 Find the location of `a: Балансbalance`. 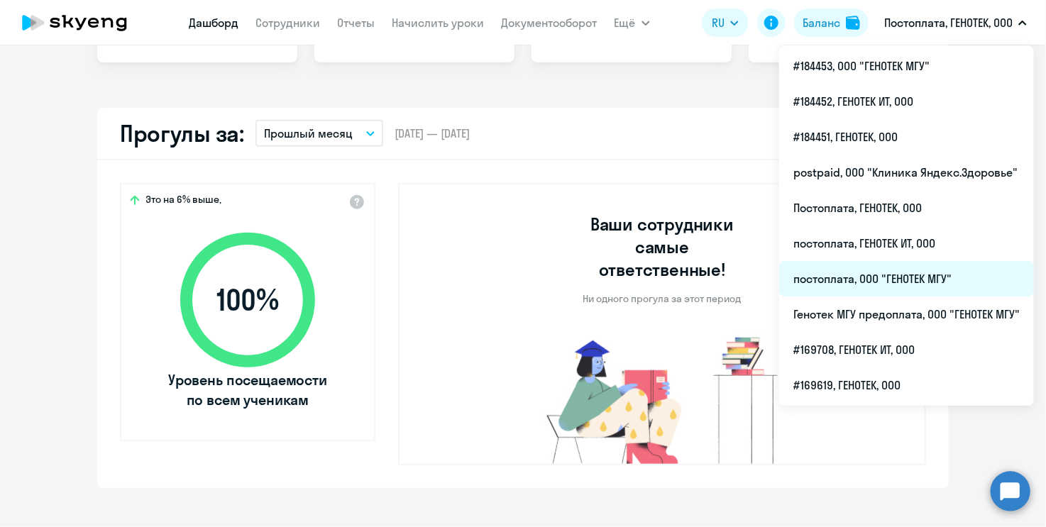

a: Балансbalance is located at coordinates (831, 23).